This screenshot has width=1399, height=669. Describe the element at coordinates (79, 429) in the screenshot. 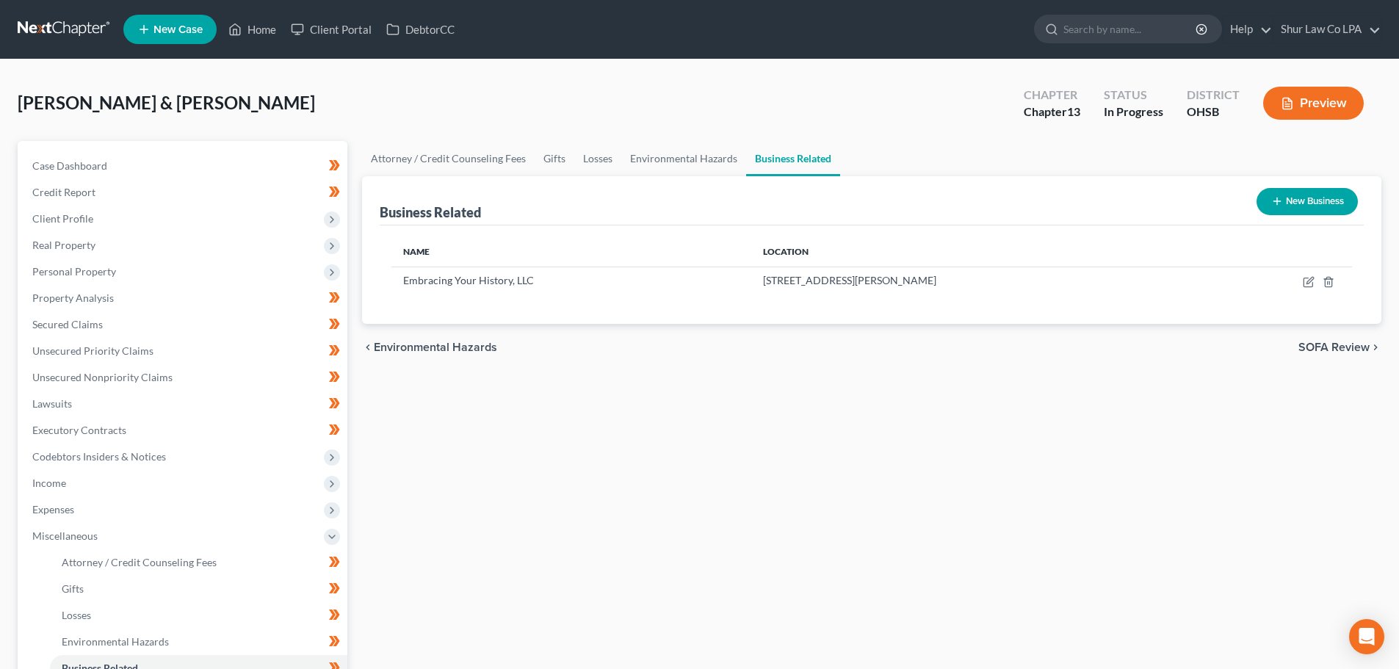

I see `span: Executory Contracts` at that location.